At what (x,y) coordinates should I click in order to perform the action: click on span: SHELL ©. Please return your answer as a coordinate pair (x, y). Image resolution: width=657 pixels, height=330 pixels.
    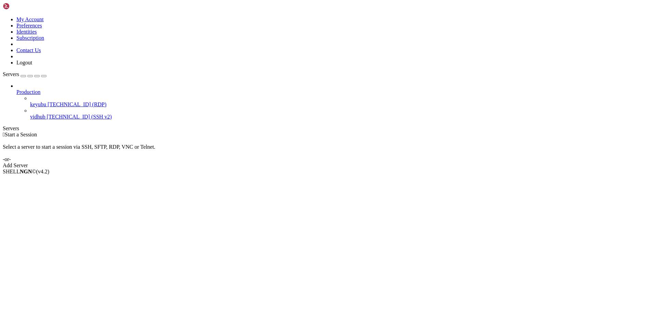
    Looking at the image, I should click on (26, 171).